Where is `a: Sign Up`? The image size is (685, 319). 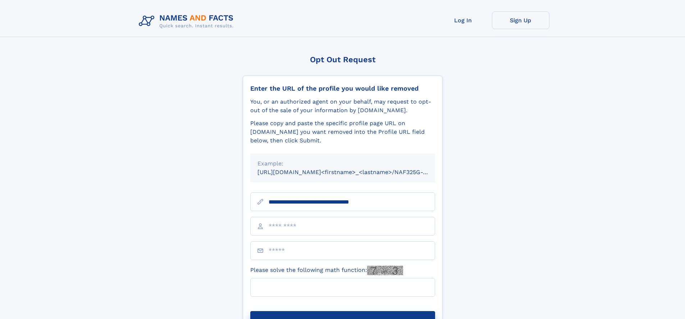
a: Sign Up is located at coordinates (521, 20).